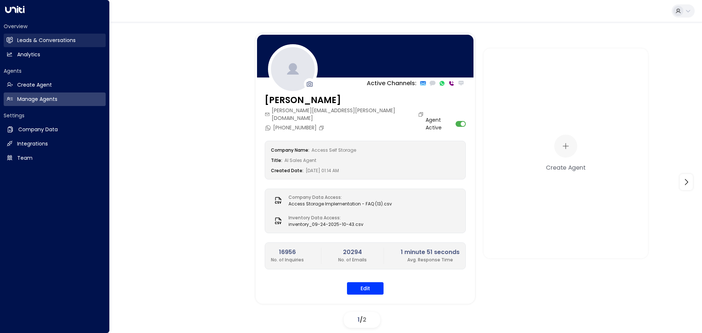 Image resolution: width=702 pixels, height=333 pixels. I want to click on h2: Analytics, so click(28, 54).